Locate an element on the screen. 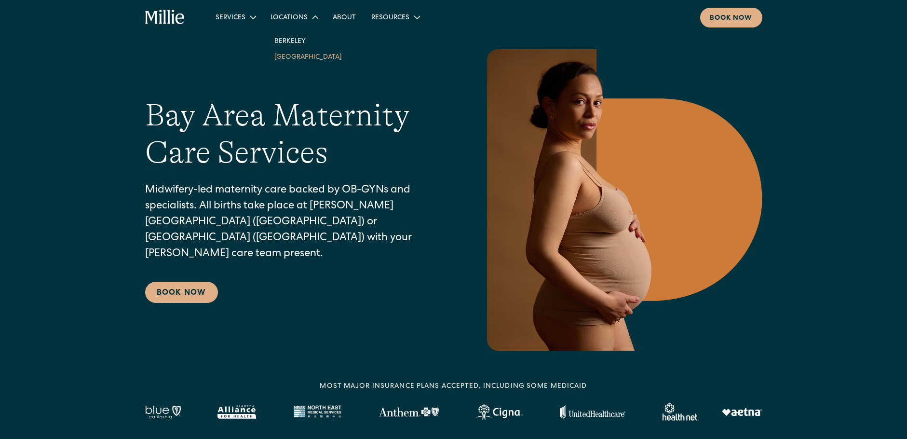  img: Healthnet logo is located at coordinates (680, 412).